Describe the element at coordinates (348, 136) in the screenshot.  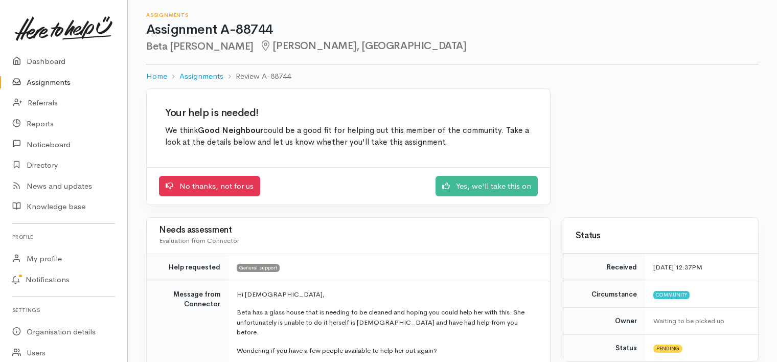
I see `p: We think could be a good fit for helping out this member of the community. Take a look at the det...` at that location.